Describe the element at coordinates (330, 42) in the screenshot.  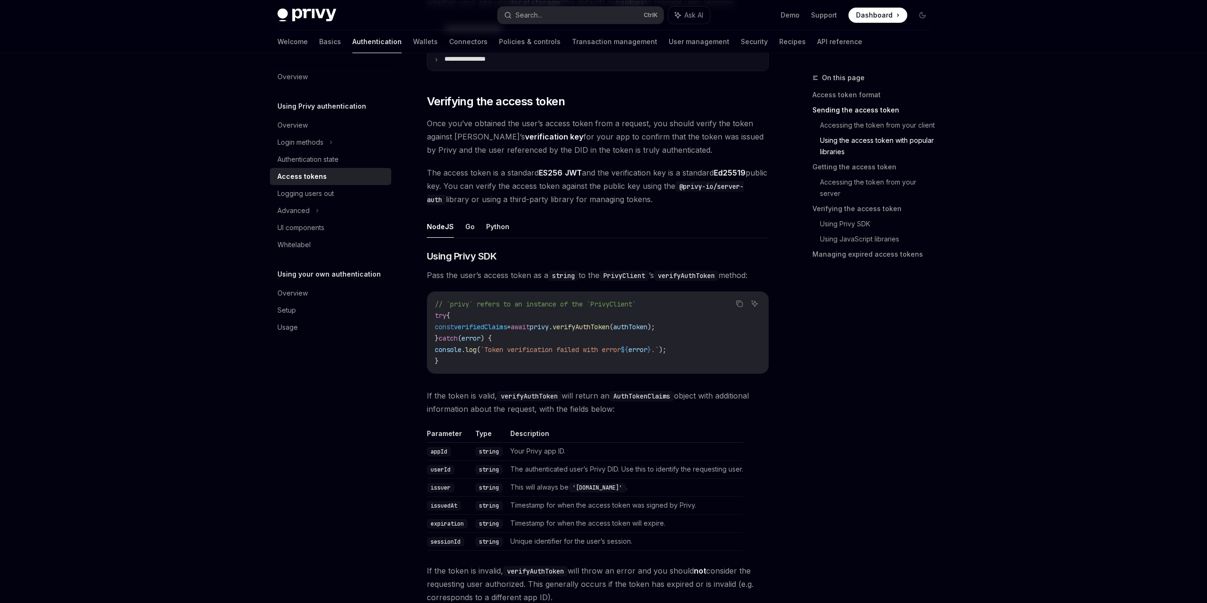
I see `a: Basics` at that location.